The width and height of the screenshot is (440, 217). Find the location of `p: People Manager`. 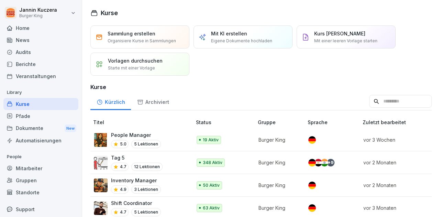

p: People Manager is located at coordinates (136, 135).